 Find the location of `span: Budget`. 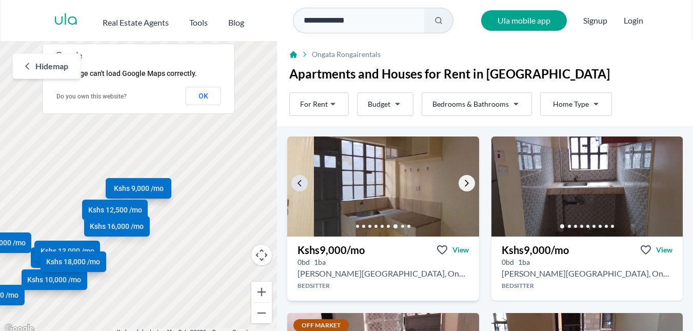

span: Budget is located at coordinates (379, 104).